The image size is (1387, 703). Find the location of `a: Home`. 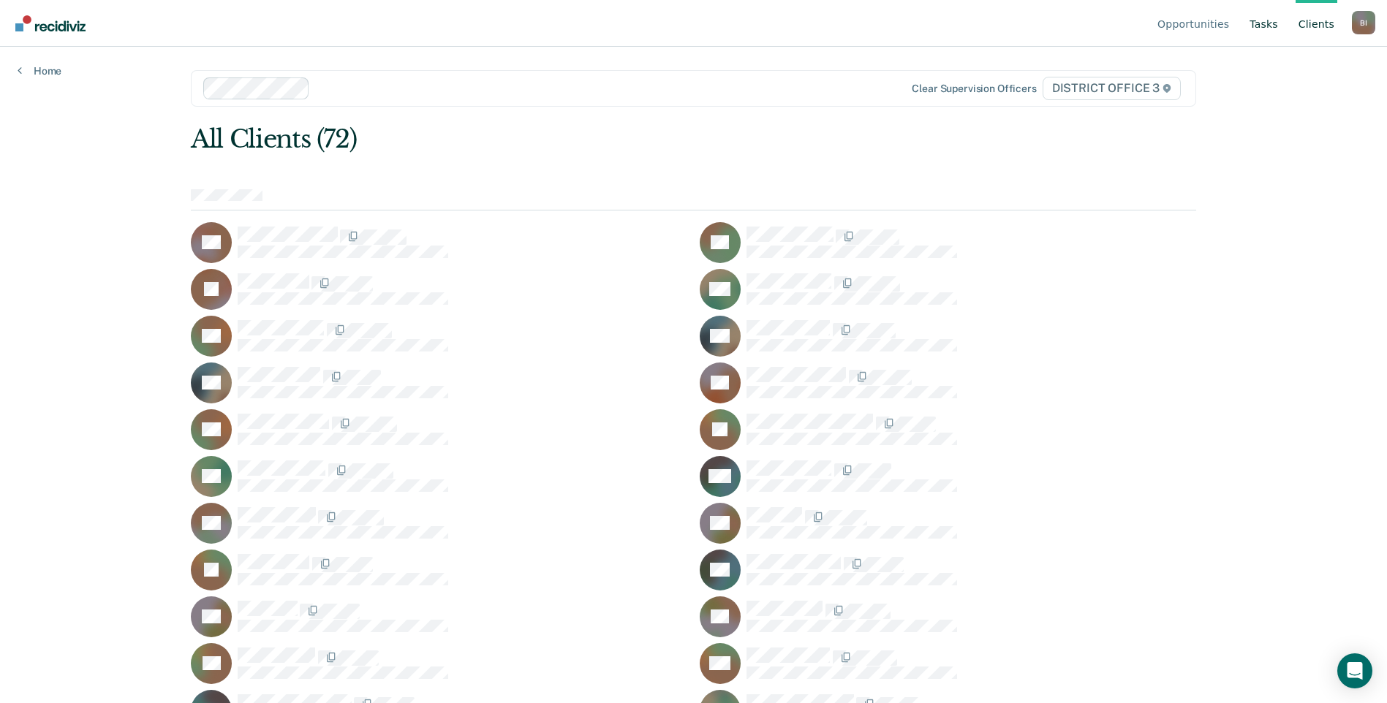

a: Home is located at coordinates (39, 71).